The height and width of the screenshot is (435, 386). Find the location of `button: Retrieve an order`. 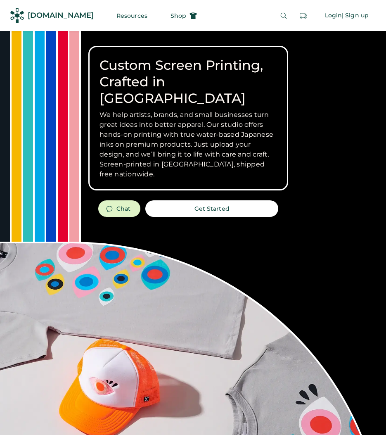

button: Retrieve an order is located at coordinates (304, 16).